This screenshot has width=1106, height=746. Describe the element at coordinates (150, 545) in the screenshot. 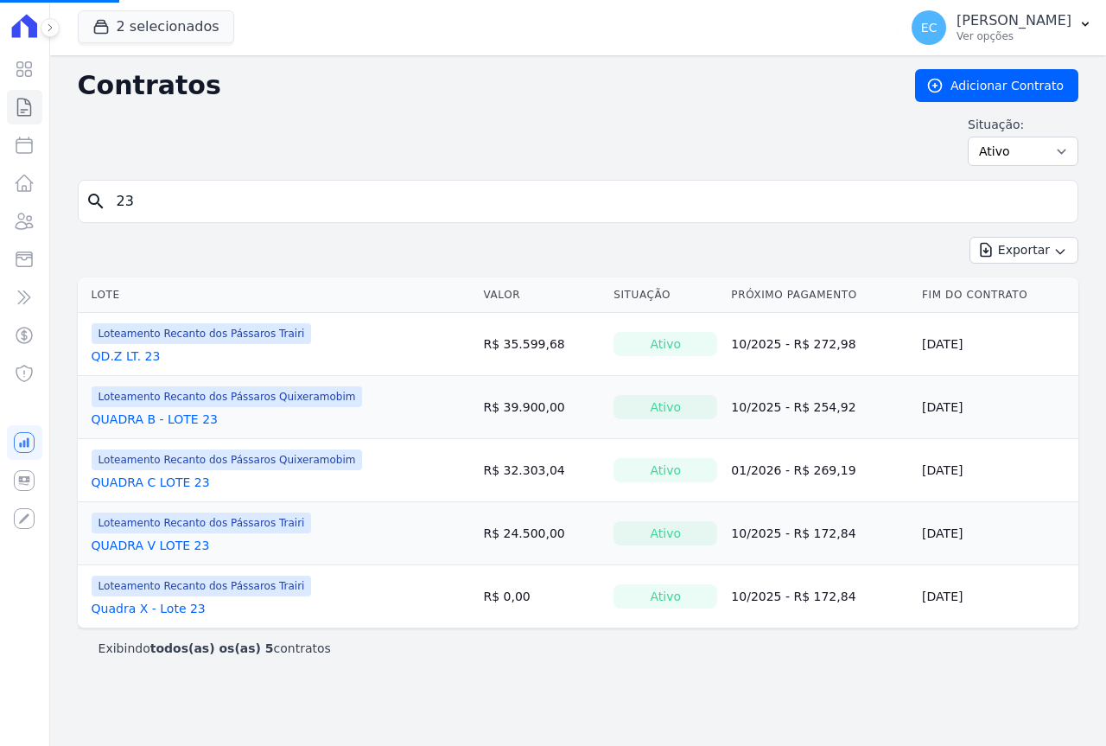

I see `a: QUADRA V LOTE 23` at that location.